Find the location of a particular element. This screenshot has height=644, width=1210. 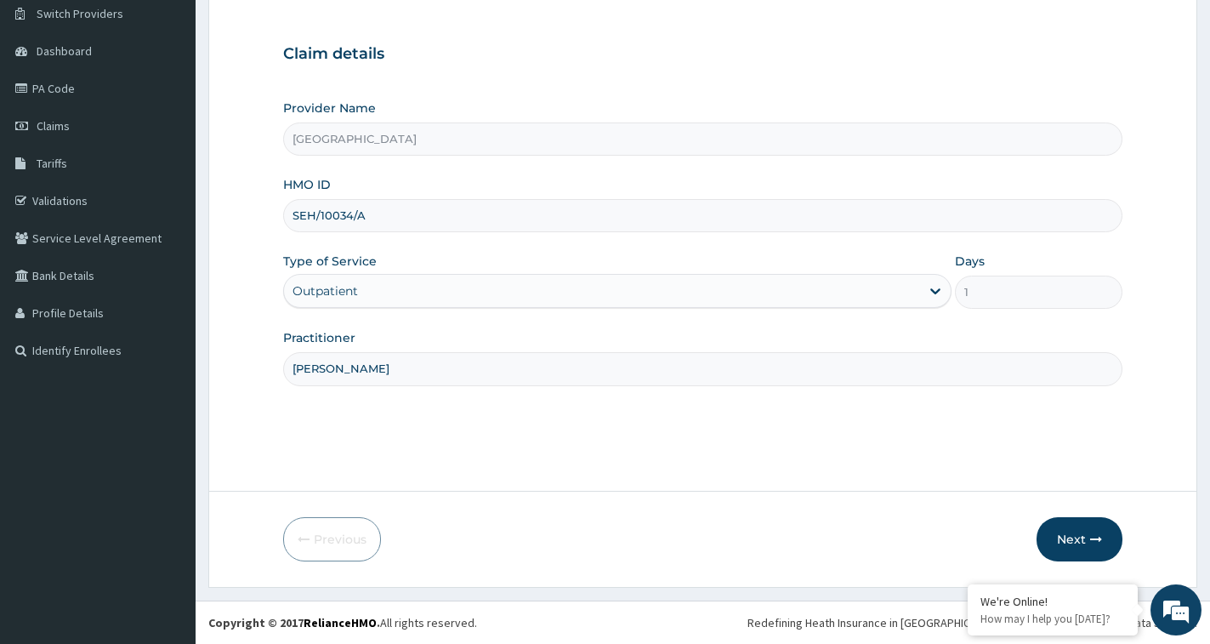

div: We're Online! is located at coordinates (1052, 601).